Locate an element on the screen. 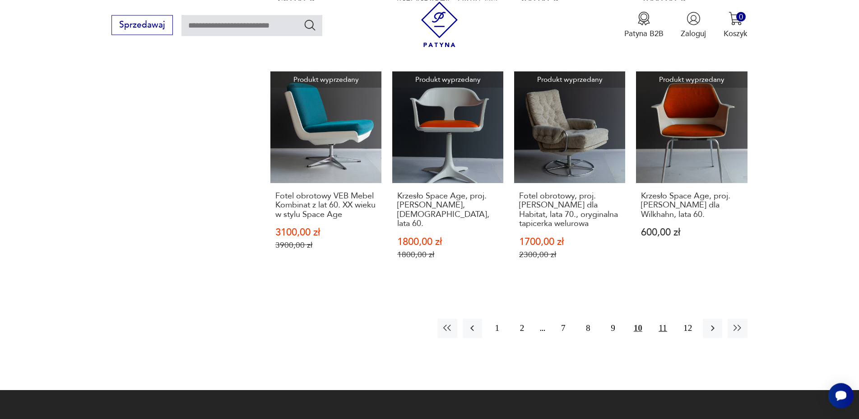 The width and height of the screenshot is (859, 419). a: Sprzedawaj is located at coordinates (142, 25).